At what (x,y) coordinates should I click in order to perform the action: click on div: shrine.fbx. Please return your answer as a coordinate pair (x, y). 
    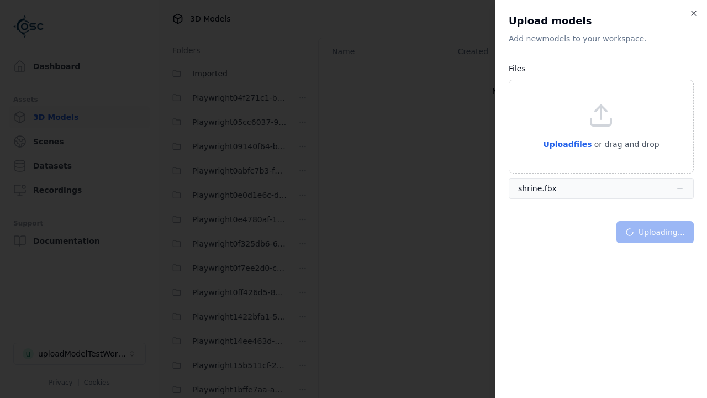
    Looking at the image, I should click on (538, 188).